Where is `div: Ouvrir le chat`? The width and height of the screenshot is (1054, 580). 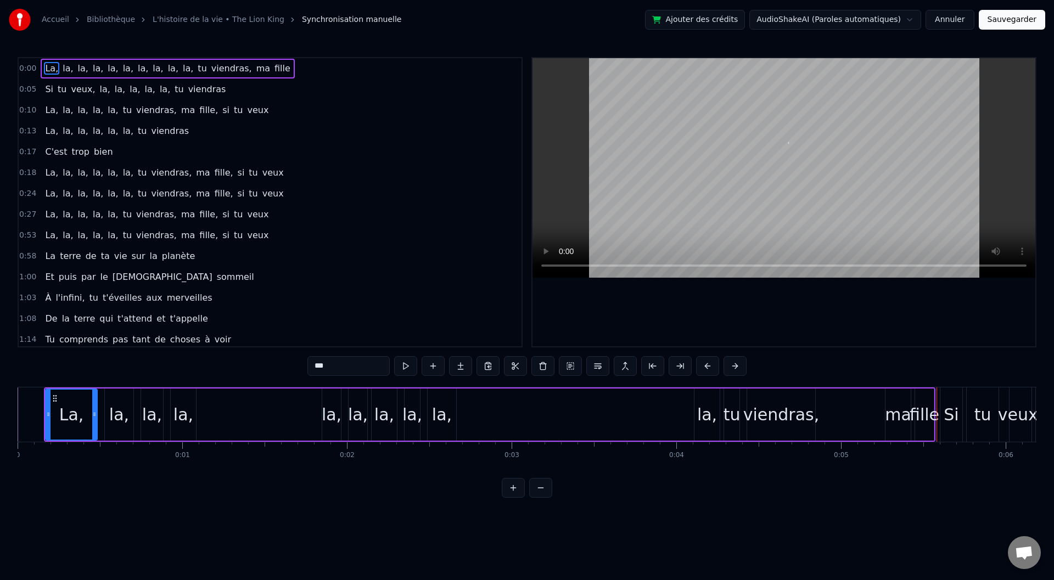
div: Ouvrir le chat is located at coordinates (1024, 553).